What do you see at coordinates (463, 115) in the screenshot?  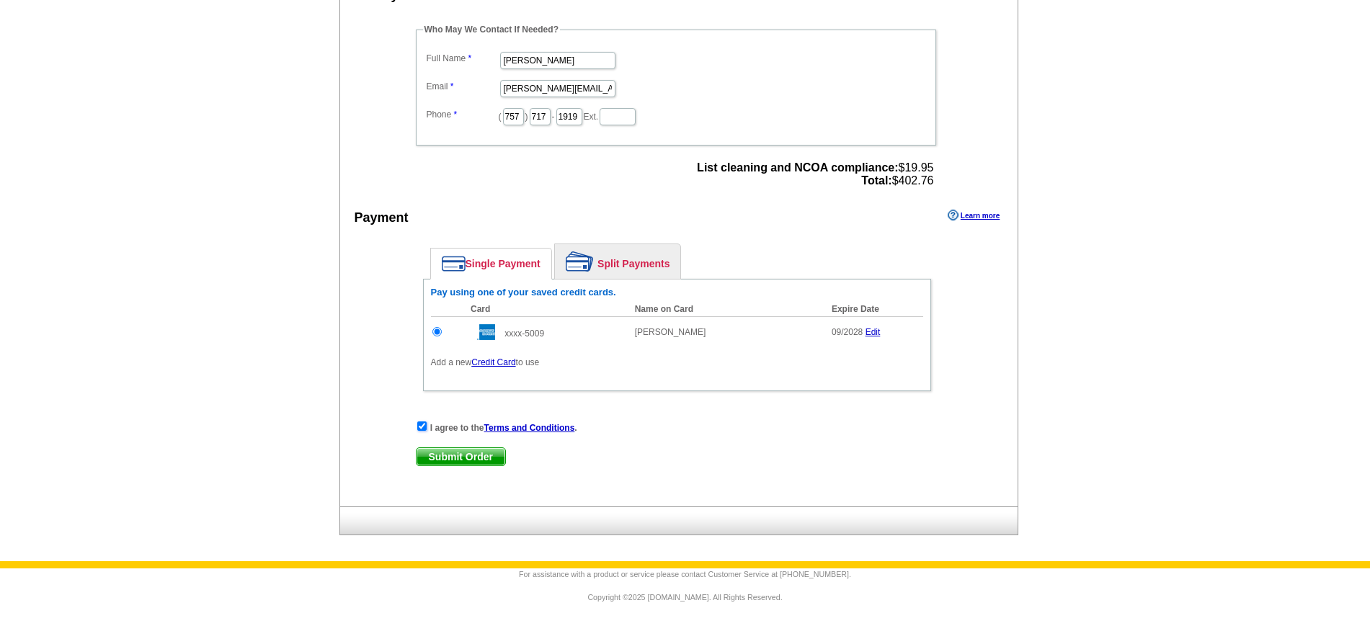 I see `label: Phone` at bounding box center [463, 115].